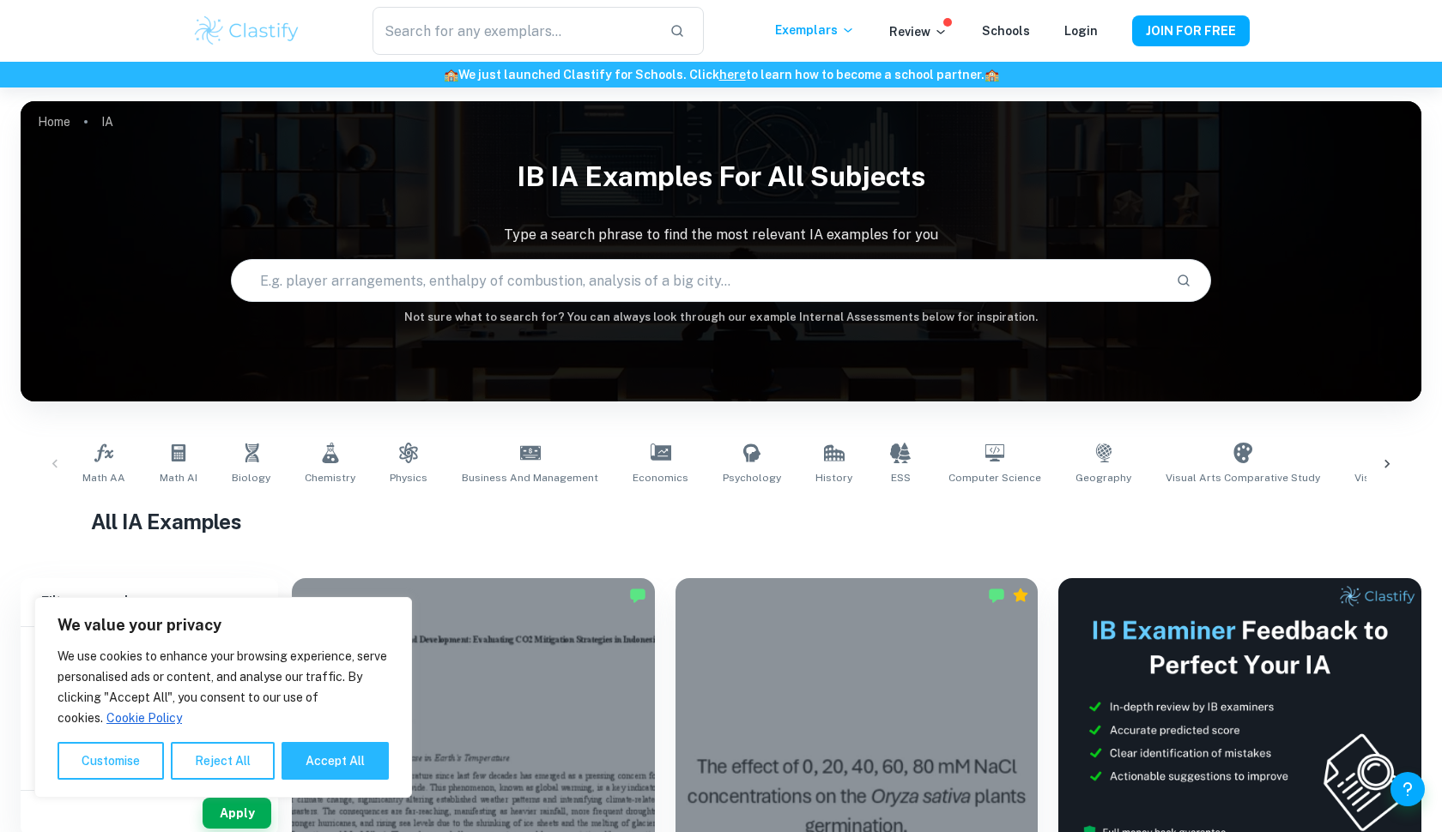 This screenshot has width=1442, height=832. What do you see at coordinates (660, 478) in the screenshot?
I see `span: Economics` at bounding box center [660, 478].